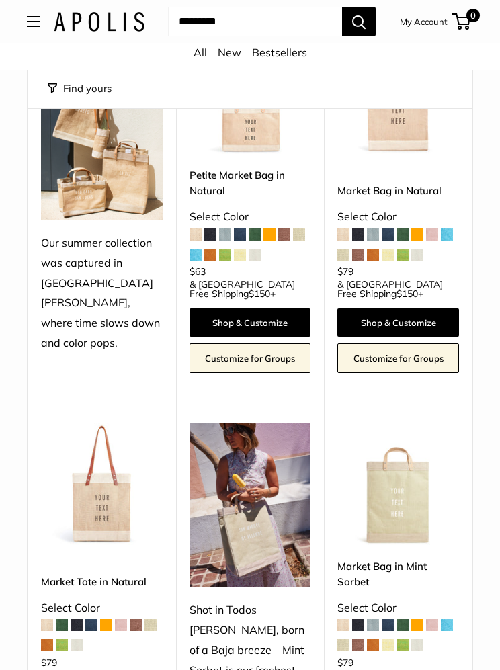 The height and width of the screenshot is (670, 500). What do you see at coordinates (79, 89) in the screenshot?
I see `button: Filter collection` at bounding box center [79, 89].